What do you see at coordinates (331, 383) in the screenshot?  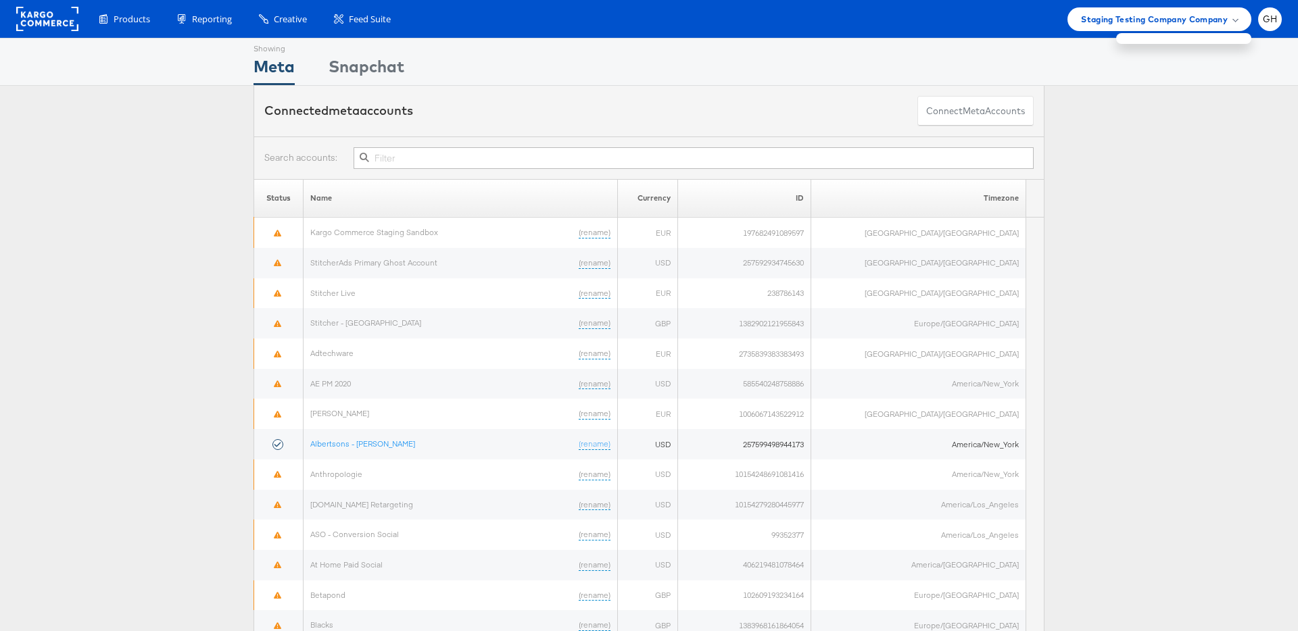 I see `a: AE PM 2020` at bounding box center [331, 383].